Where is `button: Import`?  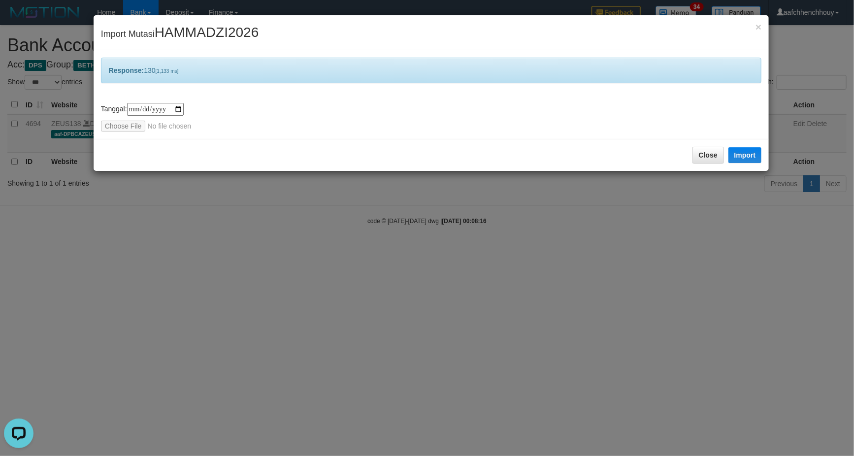 button: Import is located at coordinates (745, 155).